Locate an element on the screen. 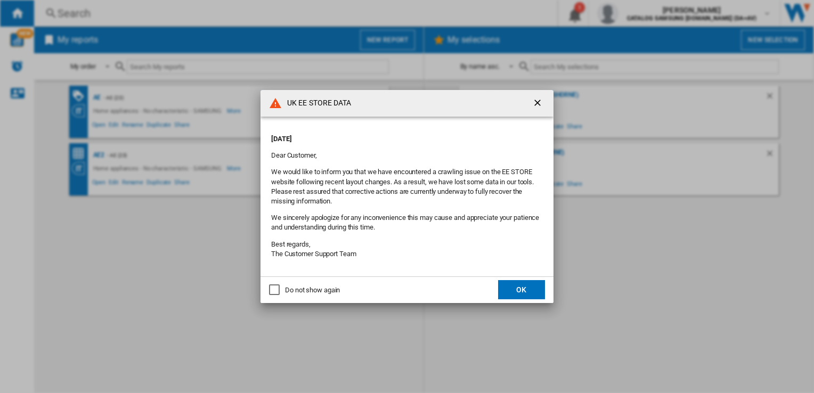  p: Dear Customer, is located at coordinates (407, 156).